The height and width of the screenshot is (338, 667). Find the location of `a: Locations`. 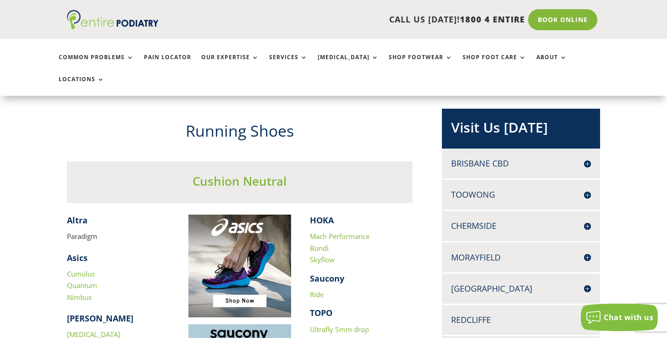

a: Locations is located at coordinates (82, 86).